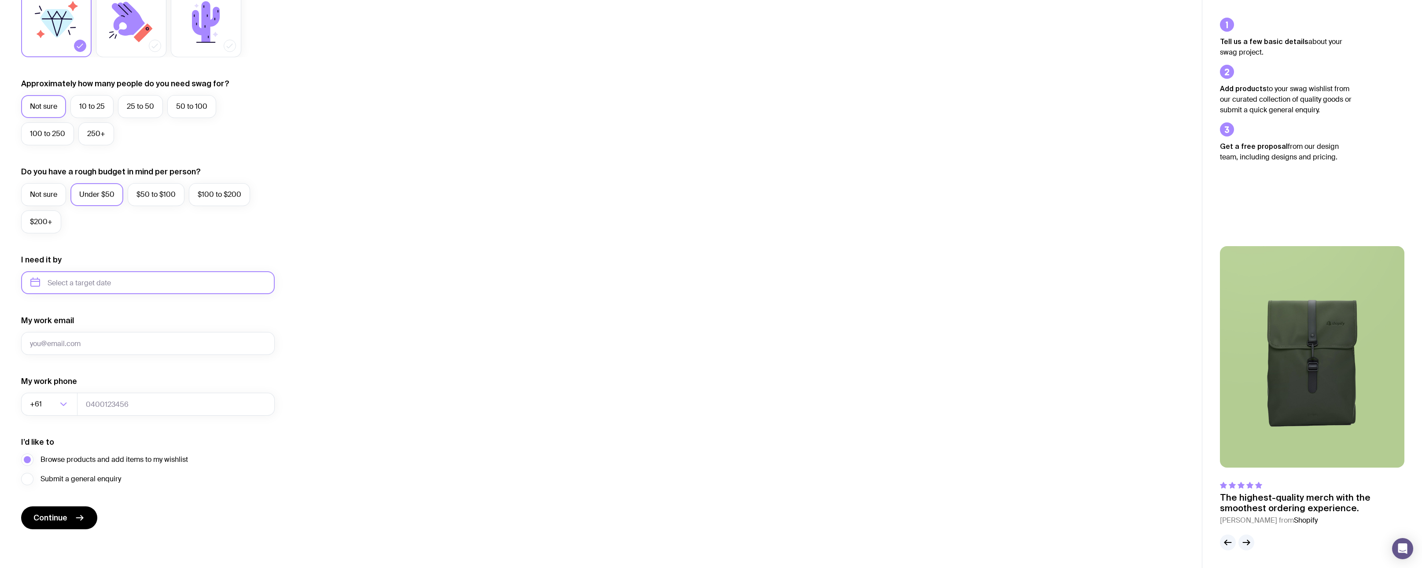  What do you see at coordinates (219, 195) in the screenshot?
I see `label: $100 to $200` at bounding box center [219, 195].